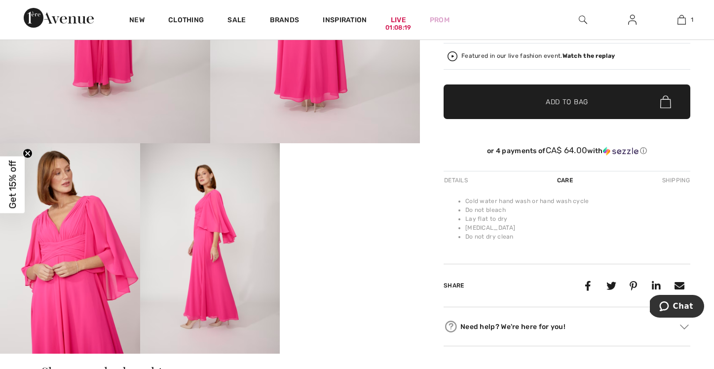 The image size is (714, 369). What do you see at coordinates (440, 20) in the screenshot?
I see `a: Prom` at bounding box center [440, 20].